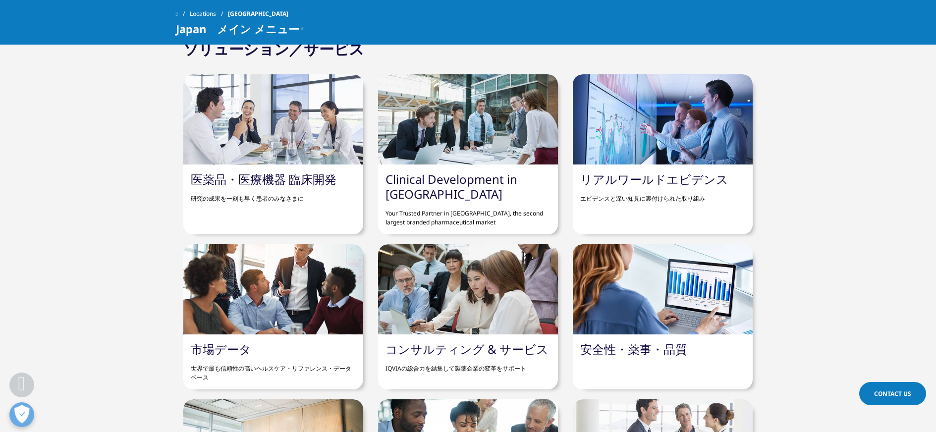 Image resolution: width=936 pixels, height=432 pixels. Describe the element at coordinates (654, 179) in the screenshot. I see `a: リアルワールドエビデンス` at that location.